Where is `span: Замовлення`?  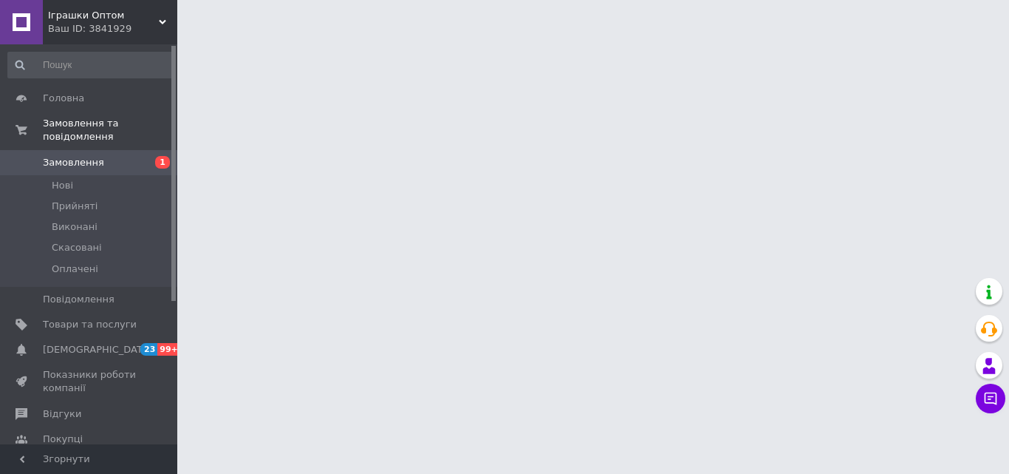
span: Замовлення is located at coordinates (73, 163).